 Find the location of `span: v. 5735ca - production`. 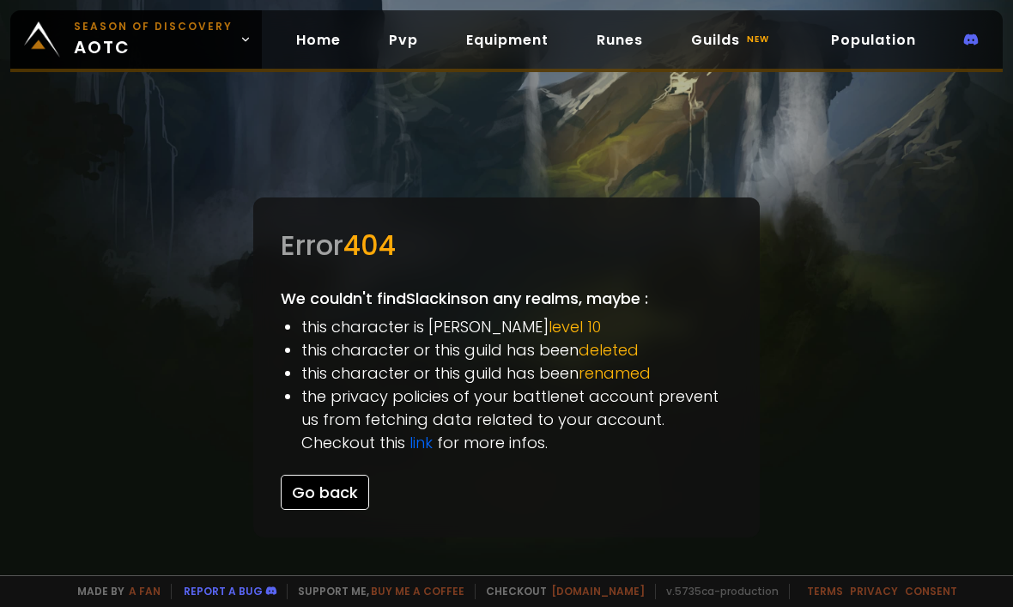

span: v. 5735ca - production is located at coordinates (717, 591).